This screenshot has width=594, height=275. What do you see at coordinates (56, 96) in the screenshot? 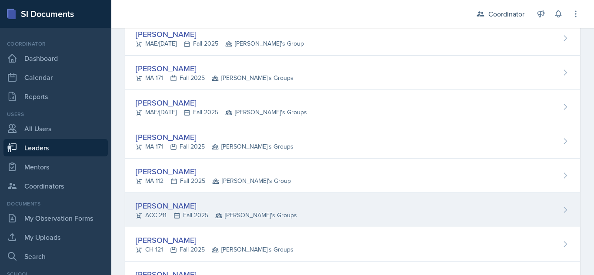
I see `a: Reports` at bounding box center [56, 96].